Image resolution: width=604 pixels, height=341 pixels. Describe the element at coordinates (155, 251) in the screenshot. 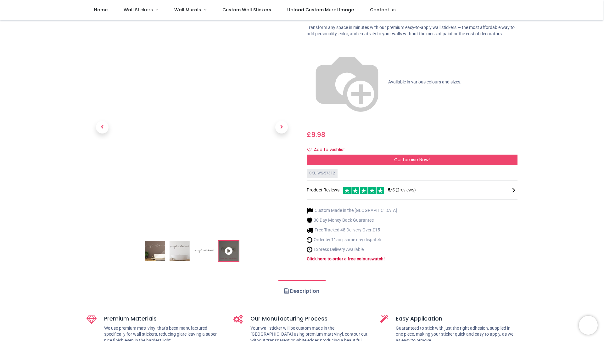

I see `img: Get Naked Bathroom Quote Wall Sticker` at that location.